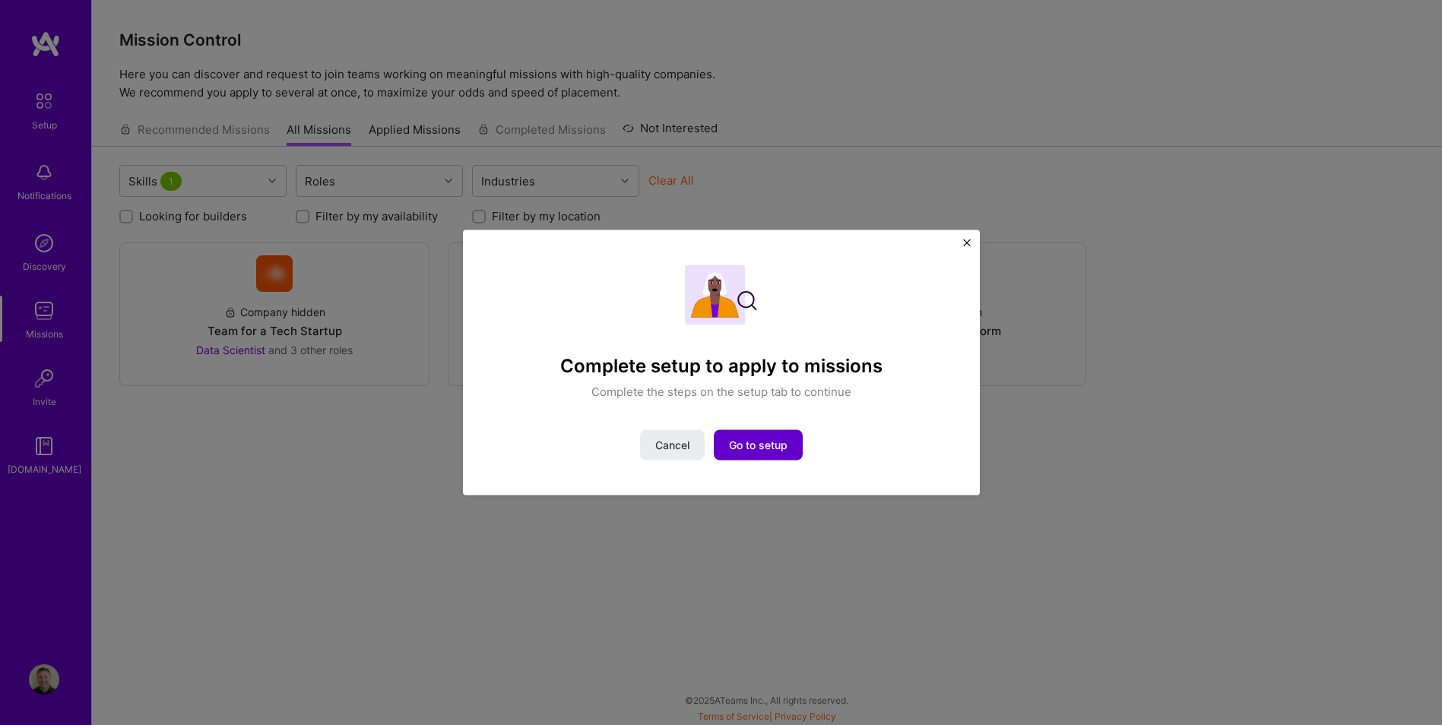 The width and height of the screenshot is (1442, 725). Describe the element at coordinates (721, 391) in the screenshot. I see `p: Complete the steps on the setup tab to continue` at that location.